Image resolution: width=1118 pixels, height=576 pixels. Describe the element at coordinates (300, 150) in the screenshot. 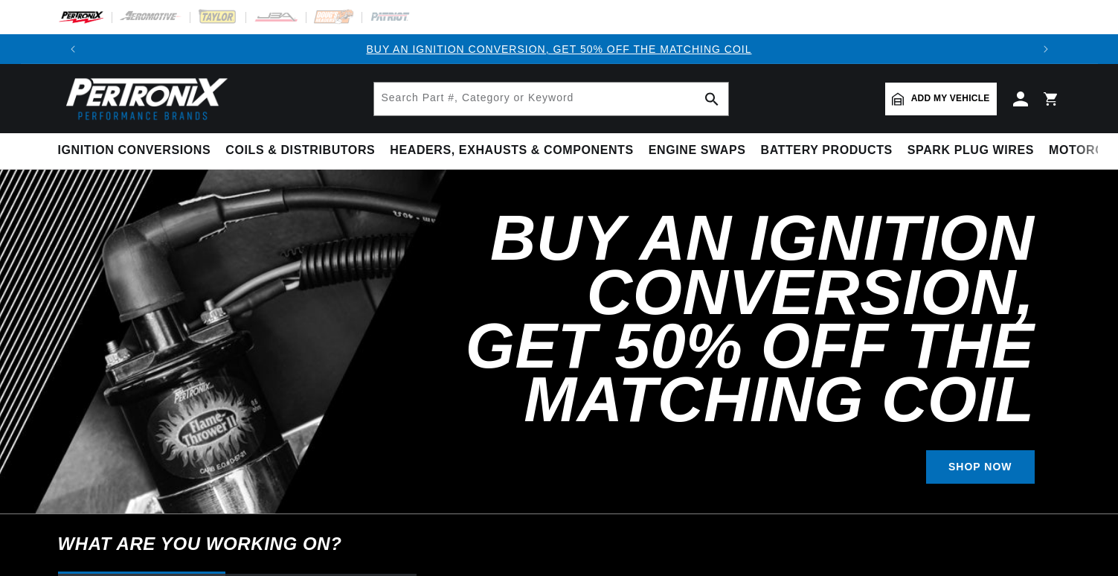

I see `span: Coils & Distributors` at that location.